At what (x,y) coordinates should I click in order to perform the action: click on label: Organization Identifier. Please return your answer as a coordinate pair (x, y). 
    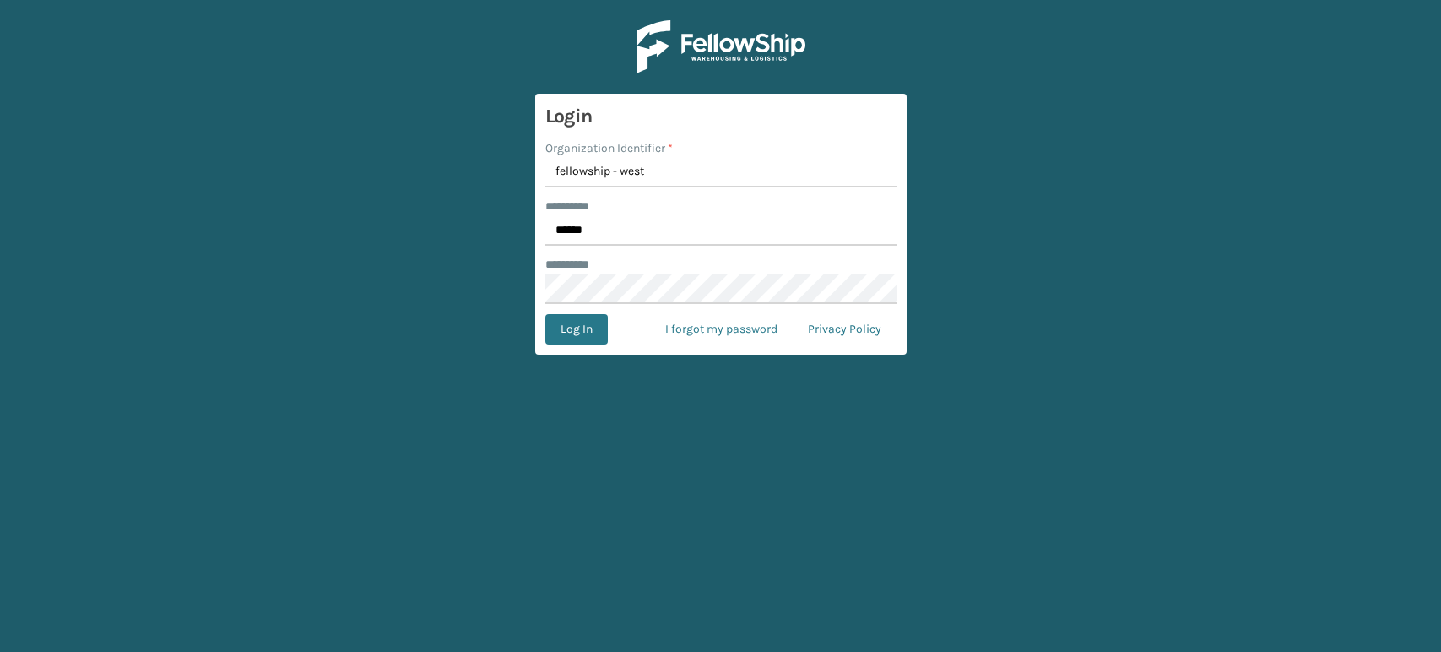
    Looking at the image, I should click on (609, 148).